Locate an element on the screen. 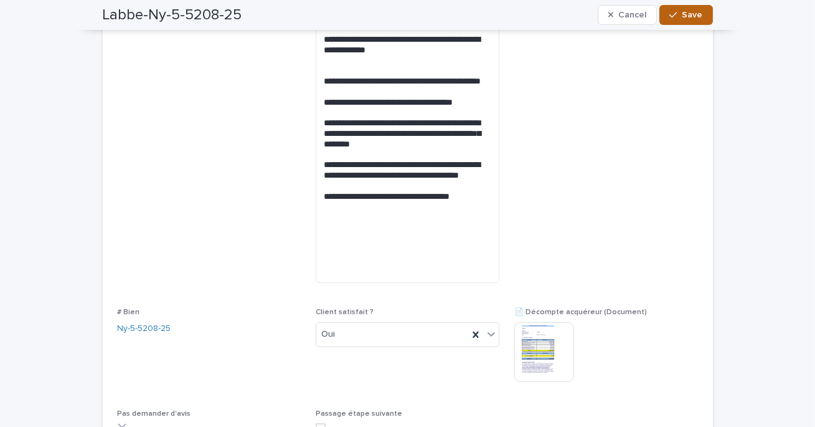 The height and width of the screenshot is (427, 815). span: Cancel is located at coordinates (632, 15).